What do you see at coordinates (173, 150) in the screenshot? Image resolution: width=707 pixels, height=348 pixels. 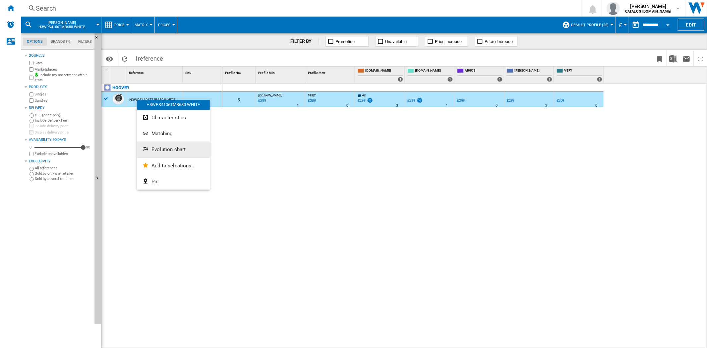 I see `button: Evolution chart` at bounding box center [173, 150].